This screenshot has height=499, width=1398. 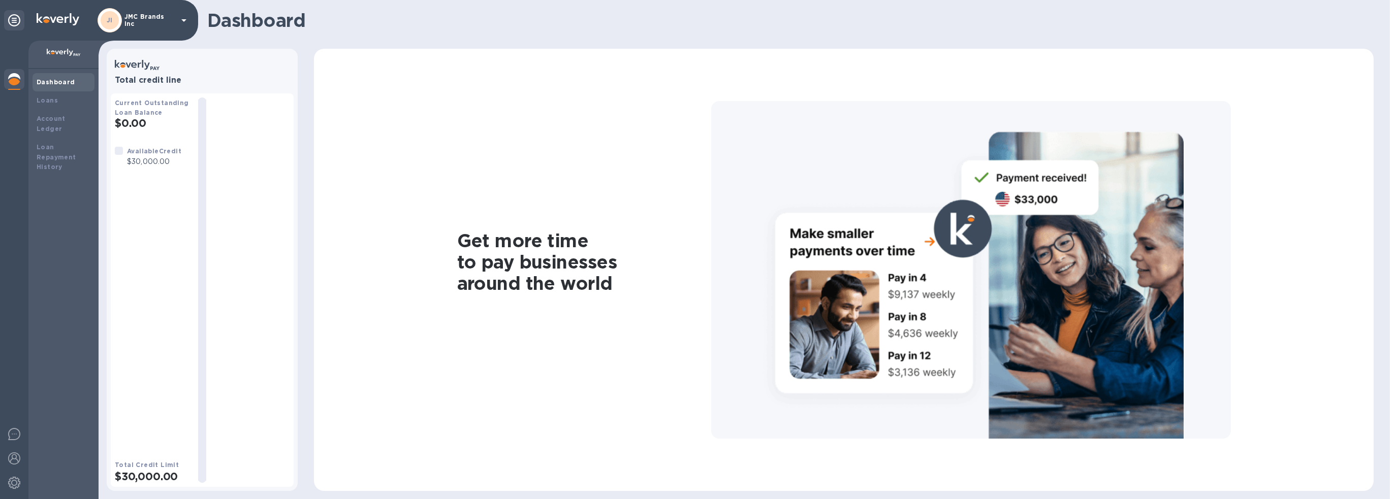 What do you see at coordinates (154, 162) in the screenshot?
I see `p: $30,000.00` at bounding box center [154, 162].